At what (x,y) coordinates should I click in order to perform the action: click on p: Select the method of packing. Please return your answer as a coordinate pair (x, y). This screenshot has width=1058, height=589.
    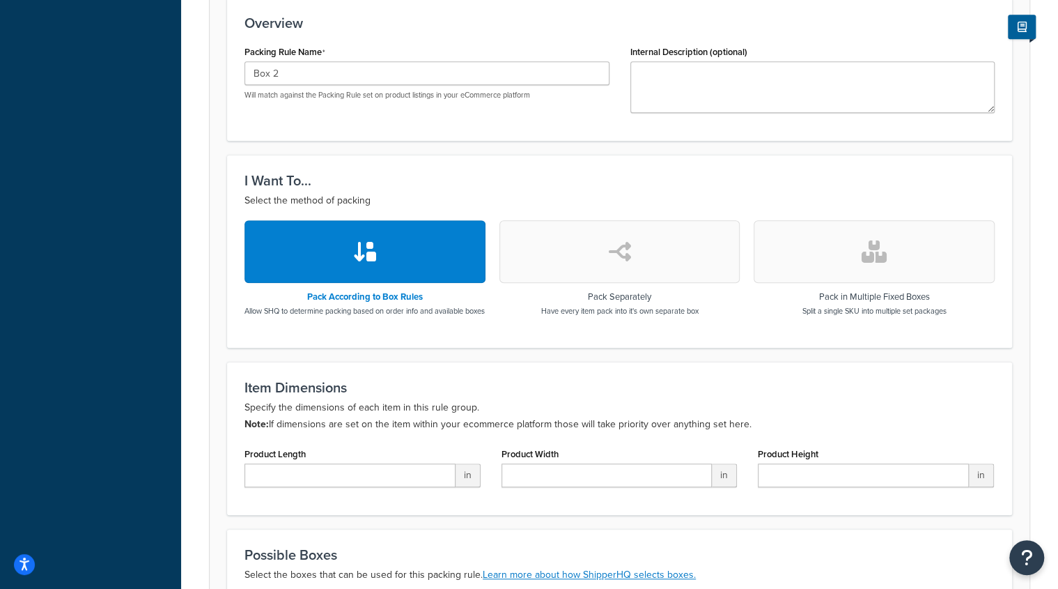
    Looking at the image, I should click on (619, 201).